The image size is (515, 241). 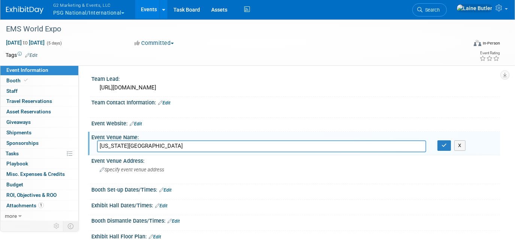 I want to click on a: Event Information, so click(x=39, y=70).